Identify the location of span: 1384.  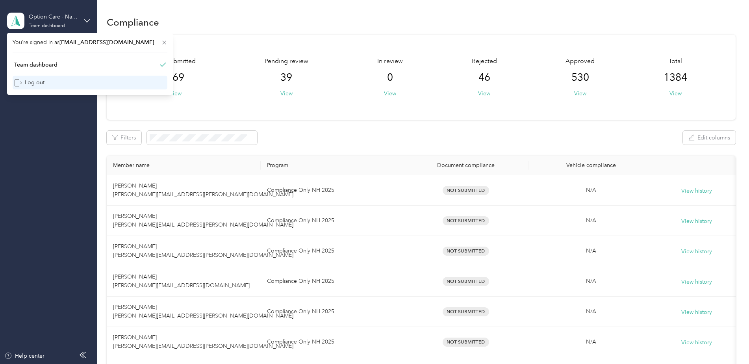
(675, 78).